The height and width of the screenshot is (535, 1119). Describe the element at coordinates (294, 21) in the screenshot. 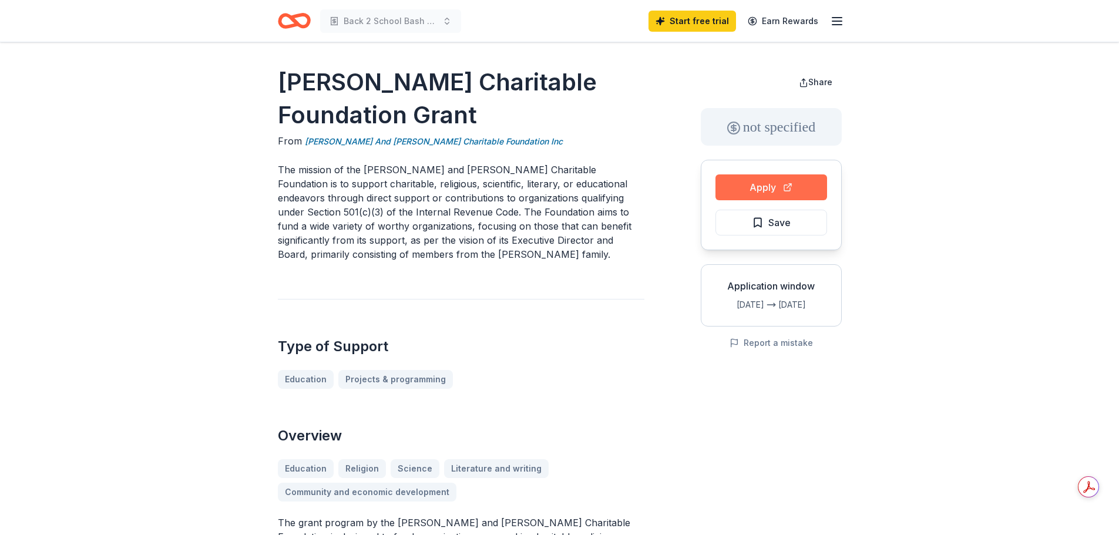

I see `a: Home` at that location.